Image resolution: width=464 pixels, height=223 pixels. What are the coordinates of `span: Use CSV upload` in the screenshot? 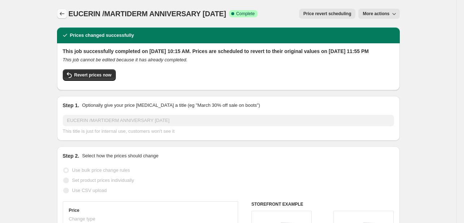 It's located at (89, 190).